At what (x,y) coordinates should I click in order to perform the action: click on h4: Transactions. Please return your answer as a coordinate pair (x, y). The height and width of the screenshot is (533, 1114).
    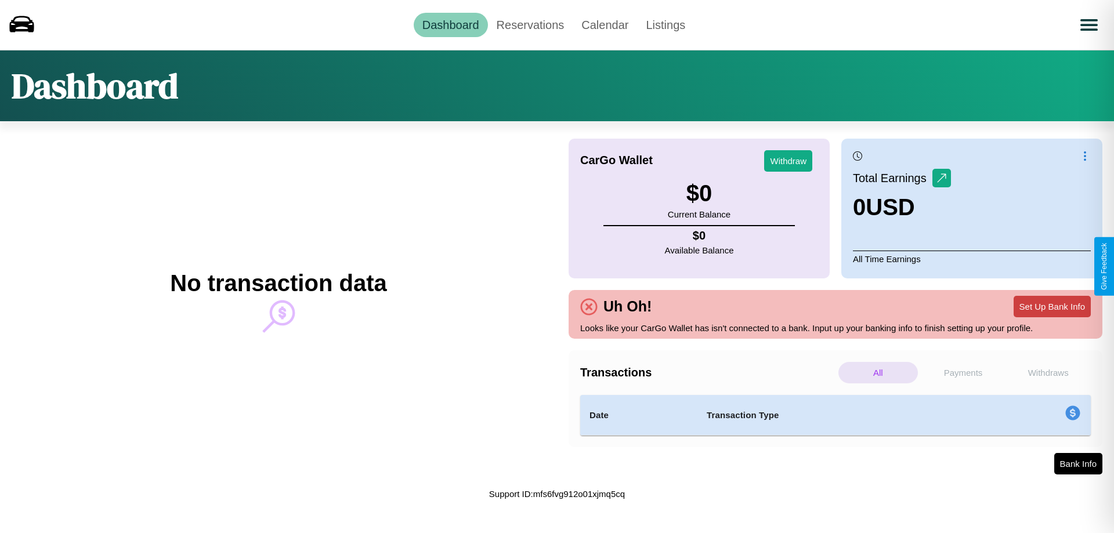
    Looking at the image, I should click on (708, 372).